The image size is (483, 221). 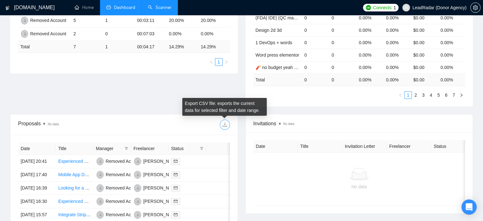 I want to click on img: logo, so click(x=8, y=8).